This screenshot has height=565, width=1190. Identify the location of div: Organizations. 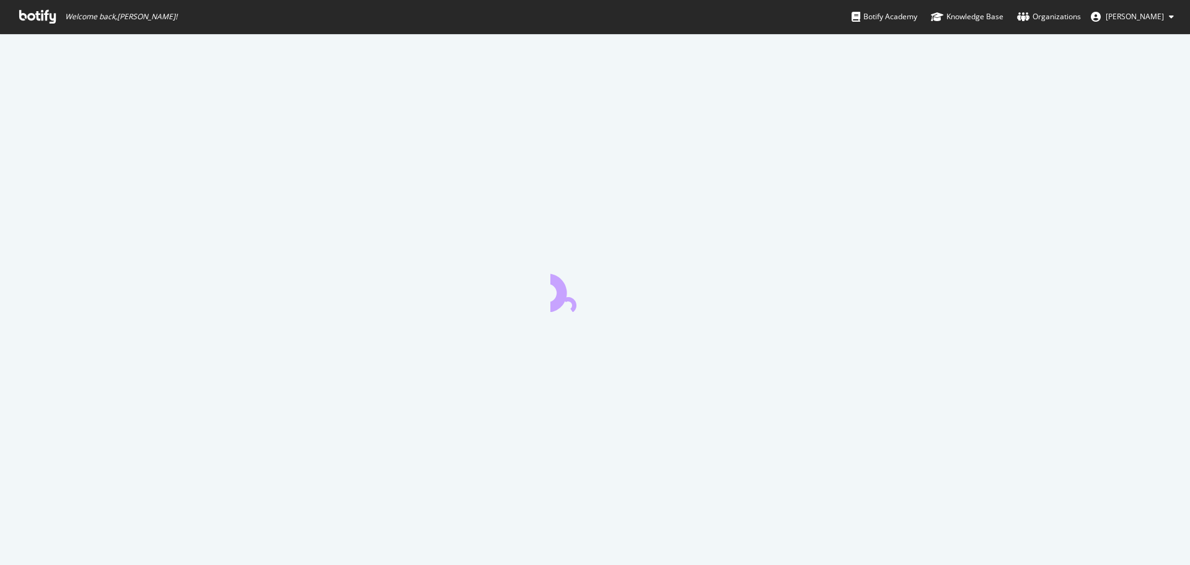
(1049, 17).